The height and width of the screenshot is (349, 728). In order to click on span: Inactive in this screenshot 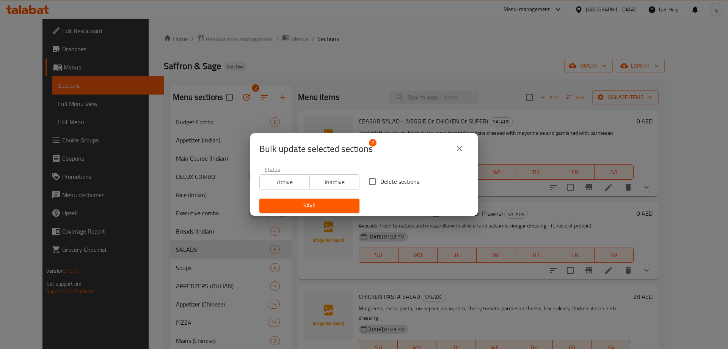, I will do `click(335, 182)`.